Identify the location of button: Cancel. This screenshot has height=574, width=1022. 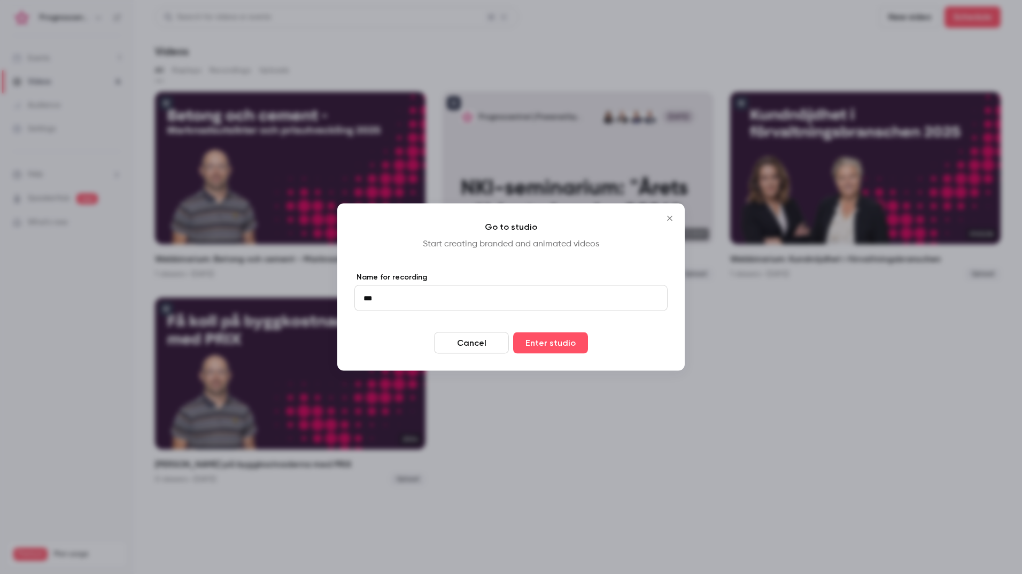
(472, 343).